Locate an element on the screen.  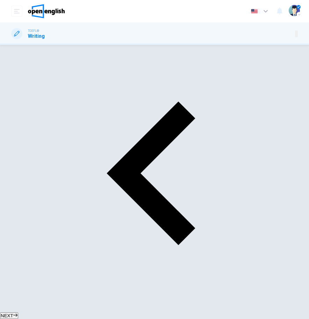
img: OpenEnglish logo is located at coordinates (46, 11).